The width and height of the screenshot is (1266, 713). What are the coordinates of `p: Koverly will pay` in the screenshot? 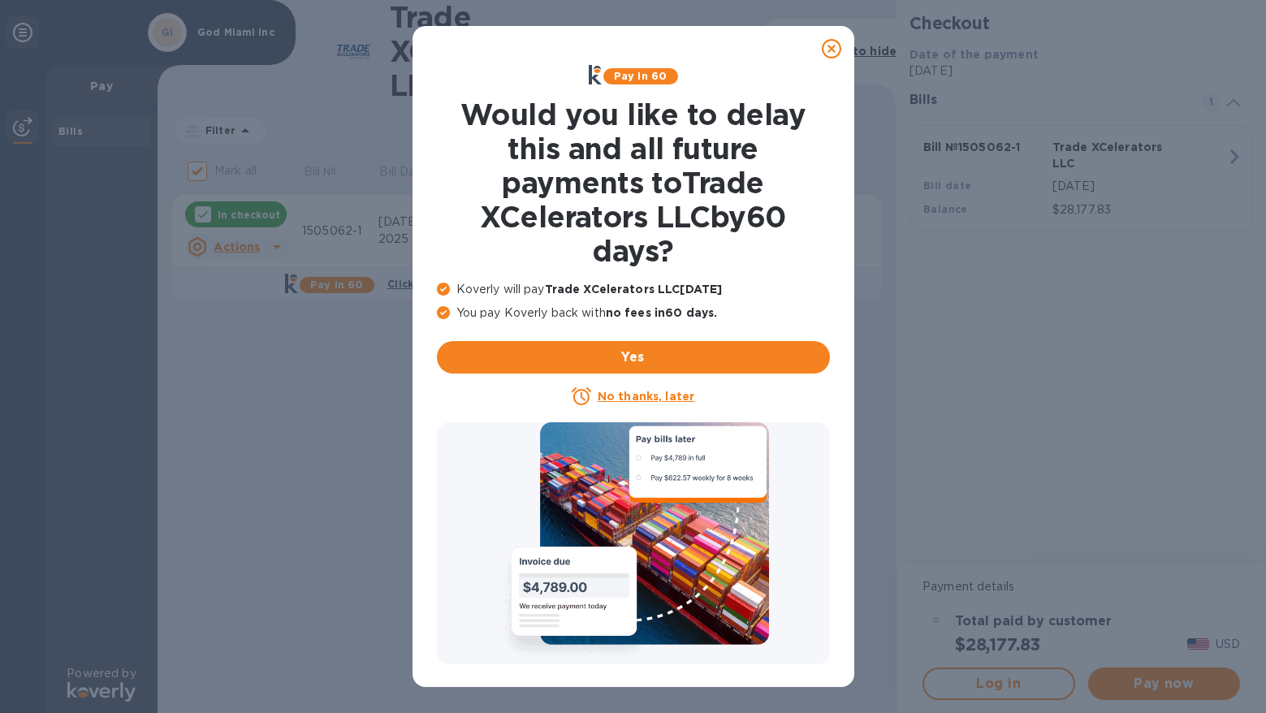 It's located at (634, 289).